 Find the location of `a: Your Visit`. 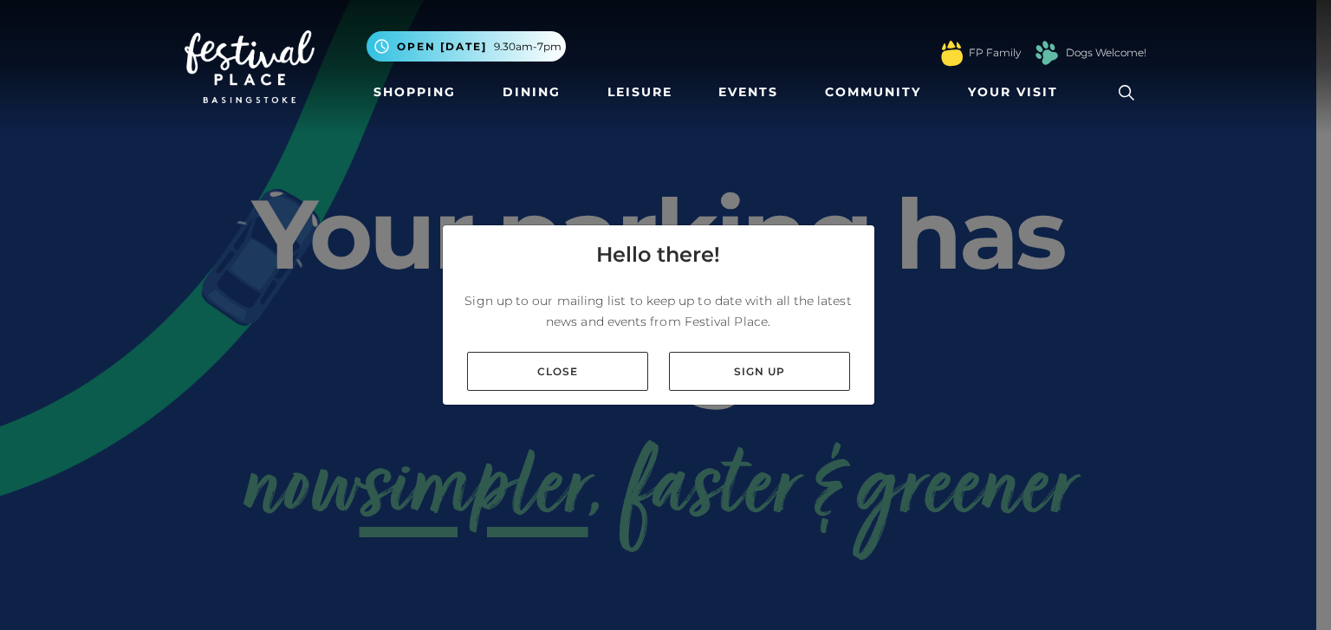

a: Your Visit is located at coordinates (1017, 92).